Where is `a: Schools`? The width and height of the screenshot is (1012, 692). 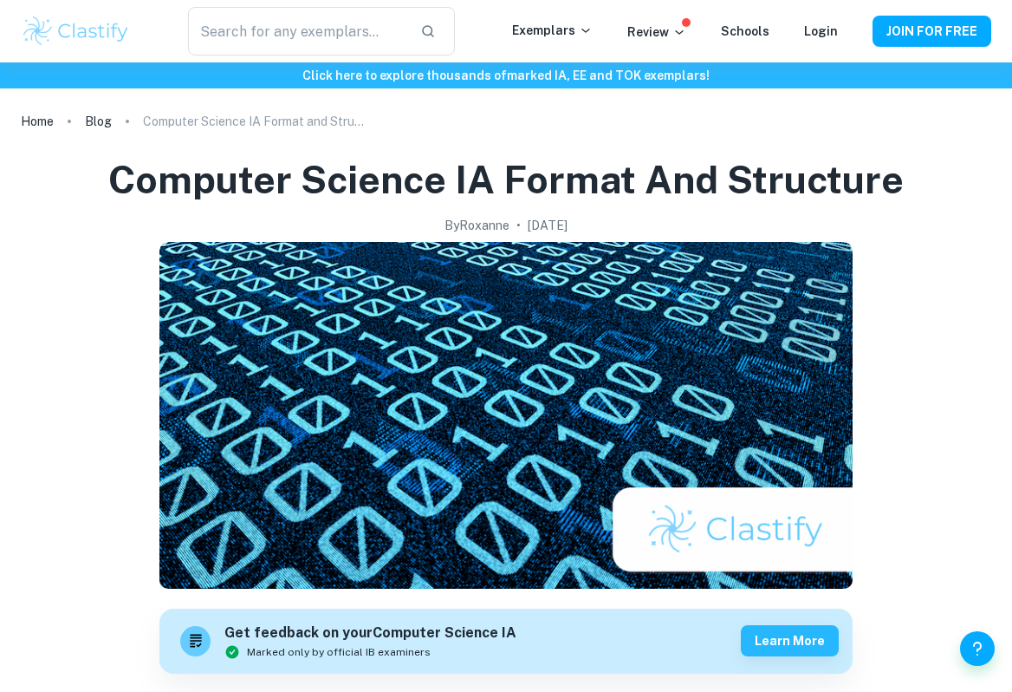 a: Schools is located at coordinates (745, 31).